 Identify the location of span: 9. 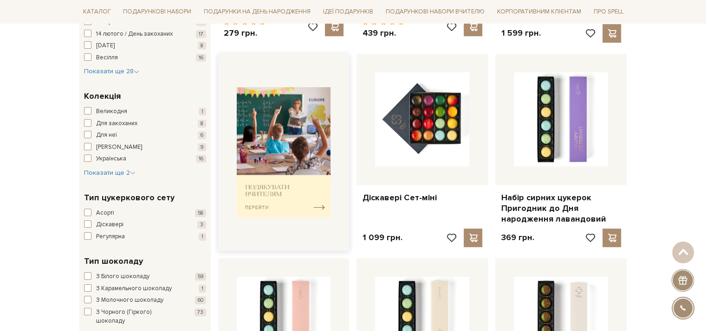
(202, 147).